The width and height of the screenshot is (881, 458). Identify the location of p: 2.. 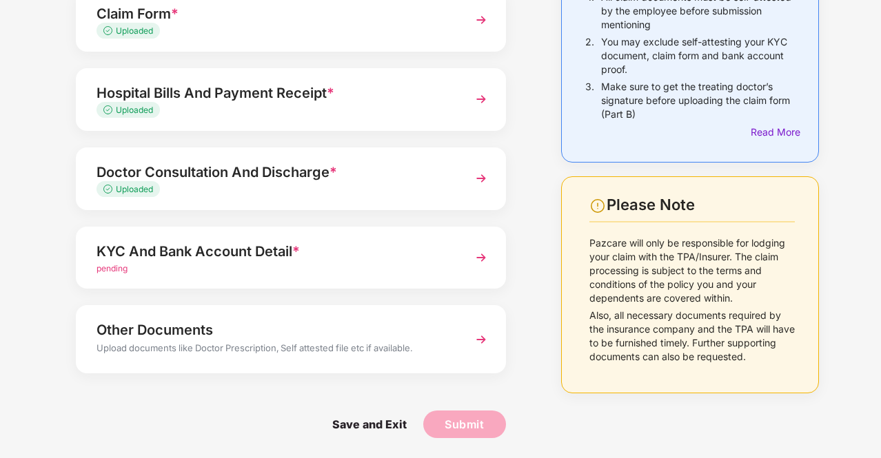
(589, 56).